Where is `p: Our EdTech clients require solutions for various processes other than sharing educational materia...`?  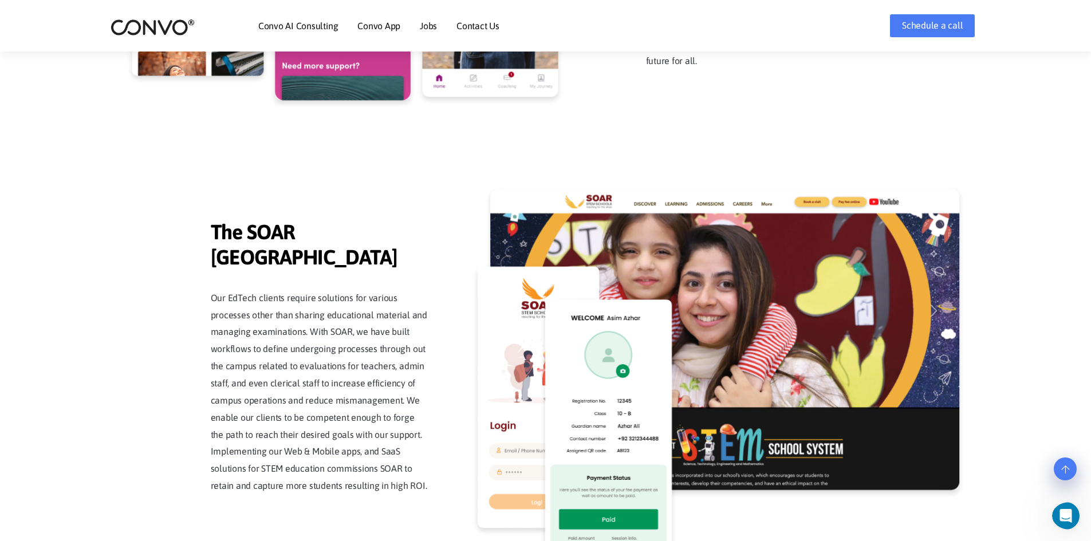
p: Our EdTech clients require solutions for various processes other than sharing educational materia... is located at coordinates (320, 392).